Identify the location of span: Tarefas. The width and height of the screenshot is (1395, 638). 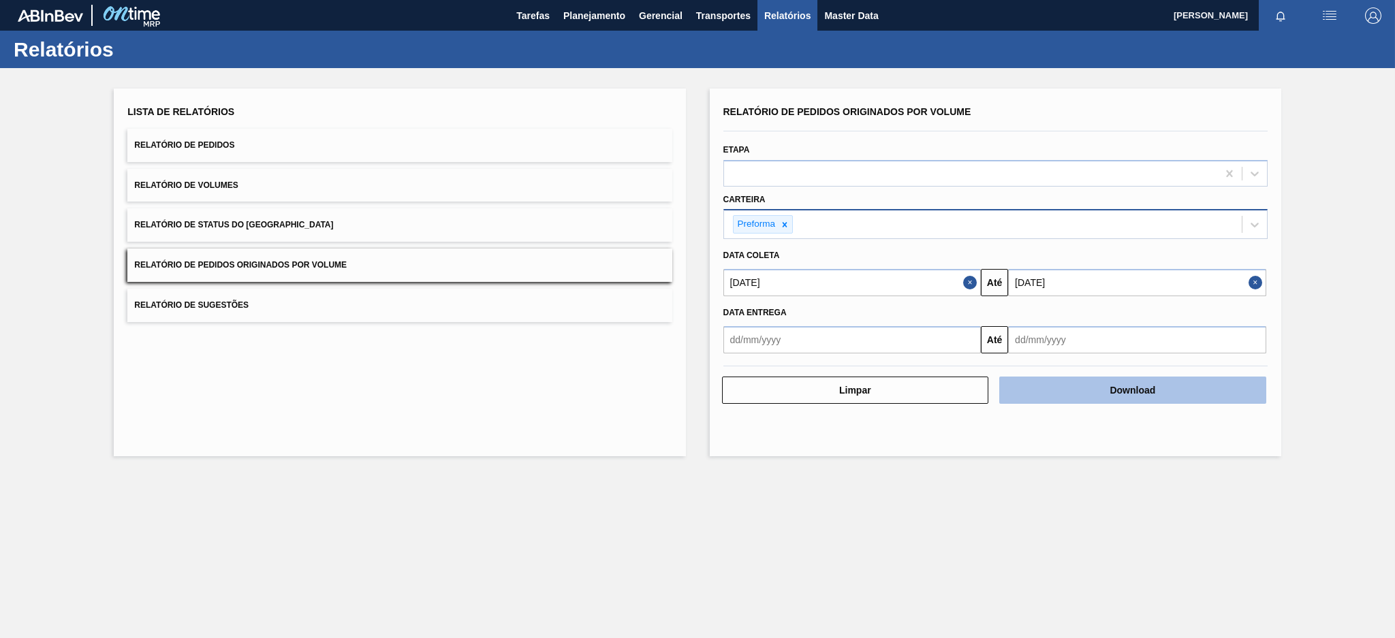
(533, 16).